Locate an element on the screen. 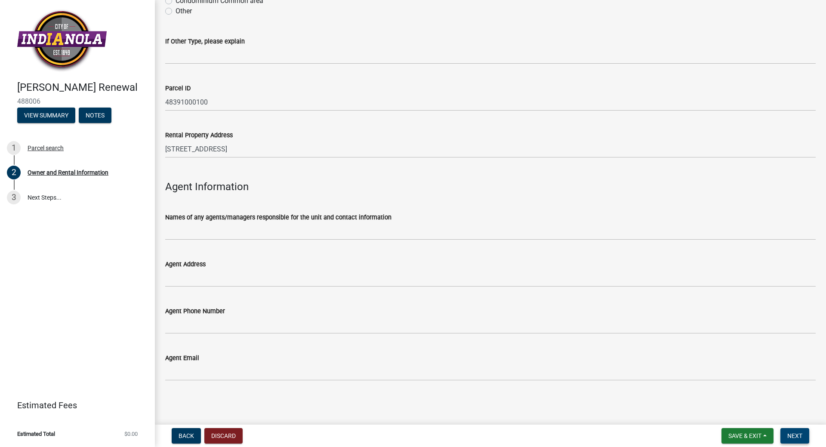 The width and height of the screenshot is (826, 447). div: Parcel search is located at coordinates (46, 148).